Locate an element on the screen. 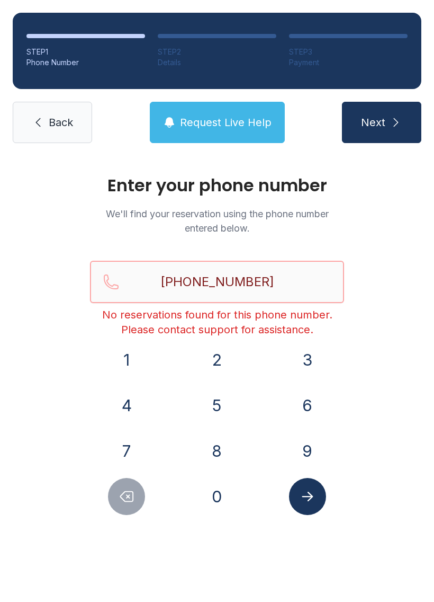  button: 1 is located at coordinates (127, 360).